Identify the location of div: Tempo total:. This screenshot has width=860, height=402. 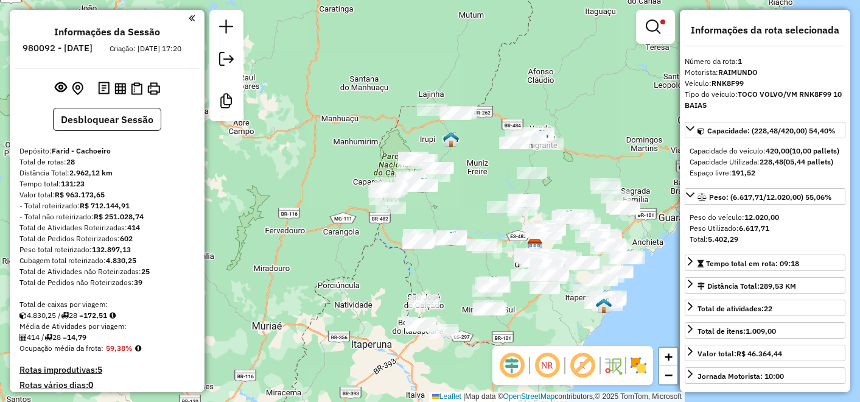
(107, 184).